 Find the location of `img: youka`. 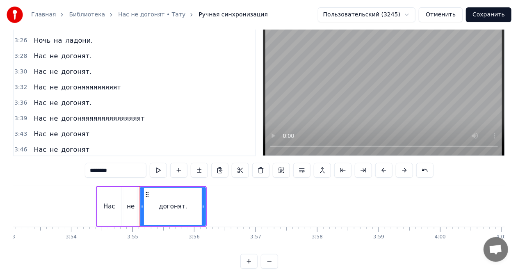

img: youka is located at coordinates (15, 15).